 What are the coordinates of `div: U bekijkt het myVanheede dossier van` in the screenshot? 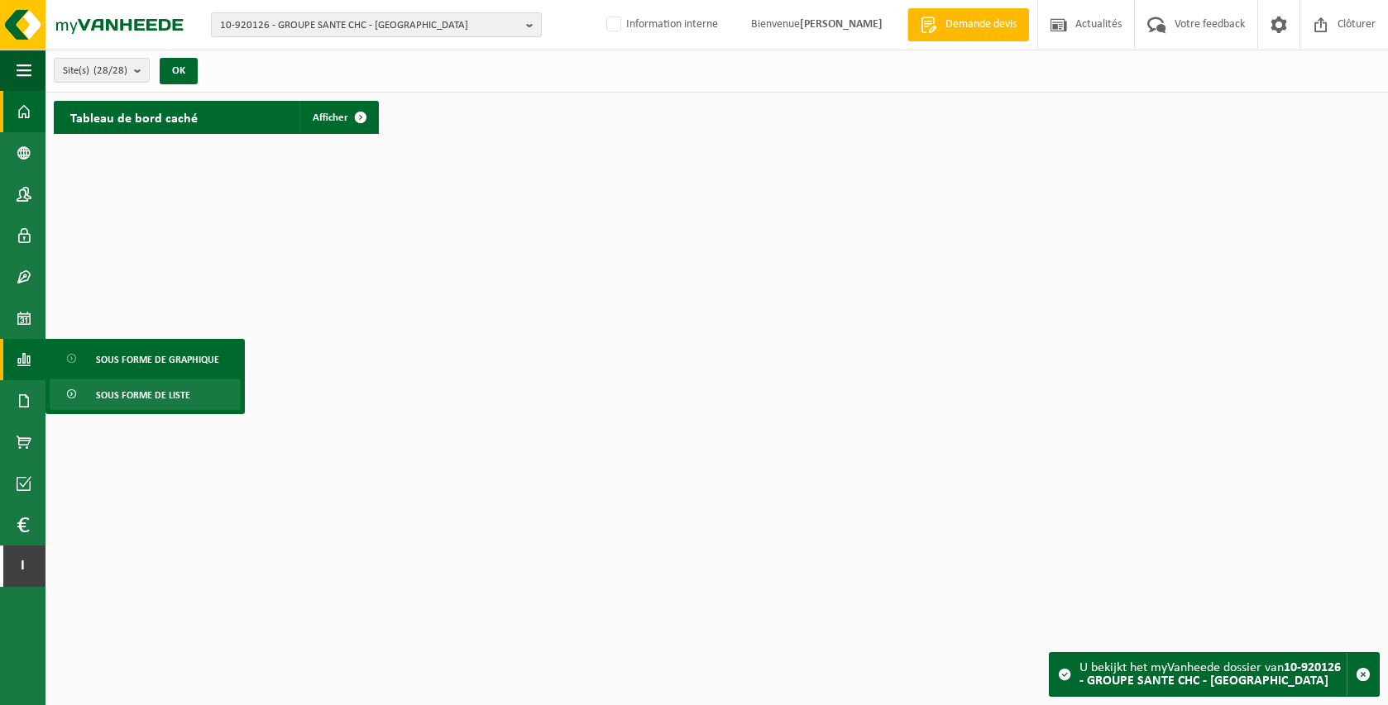 It's located at (1212, 675).